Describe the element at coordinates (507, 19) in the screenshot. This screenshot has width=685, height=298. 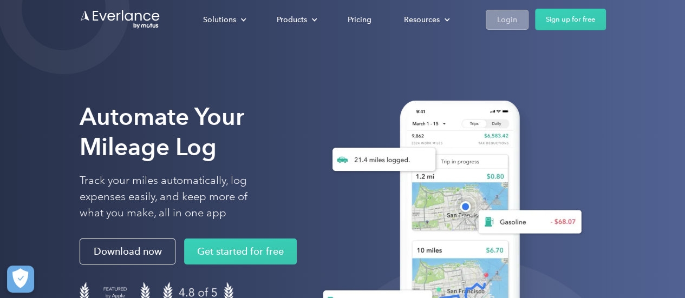
I see `a: Login` at that location.